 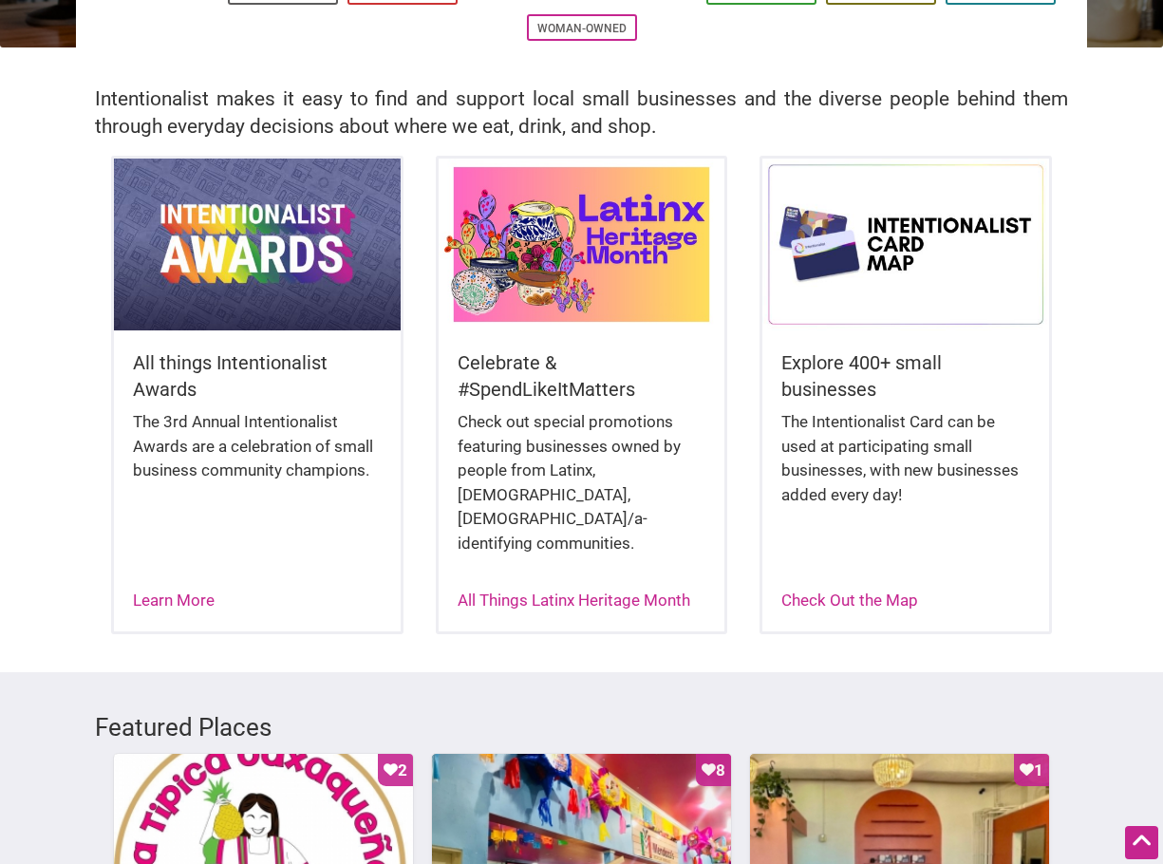 What do you see at coordinates (257, 244) in the screenshot?
I see `img: Intentionalist Awards` at bounding box center [257, 244].